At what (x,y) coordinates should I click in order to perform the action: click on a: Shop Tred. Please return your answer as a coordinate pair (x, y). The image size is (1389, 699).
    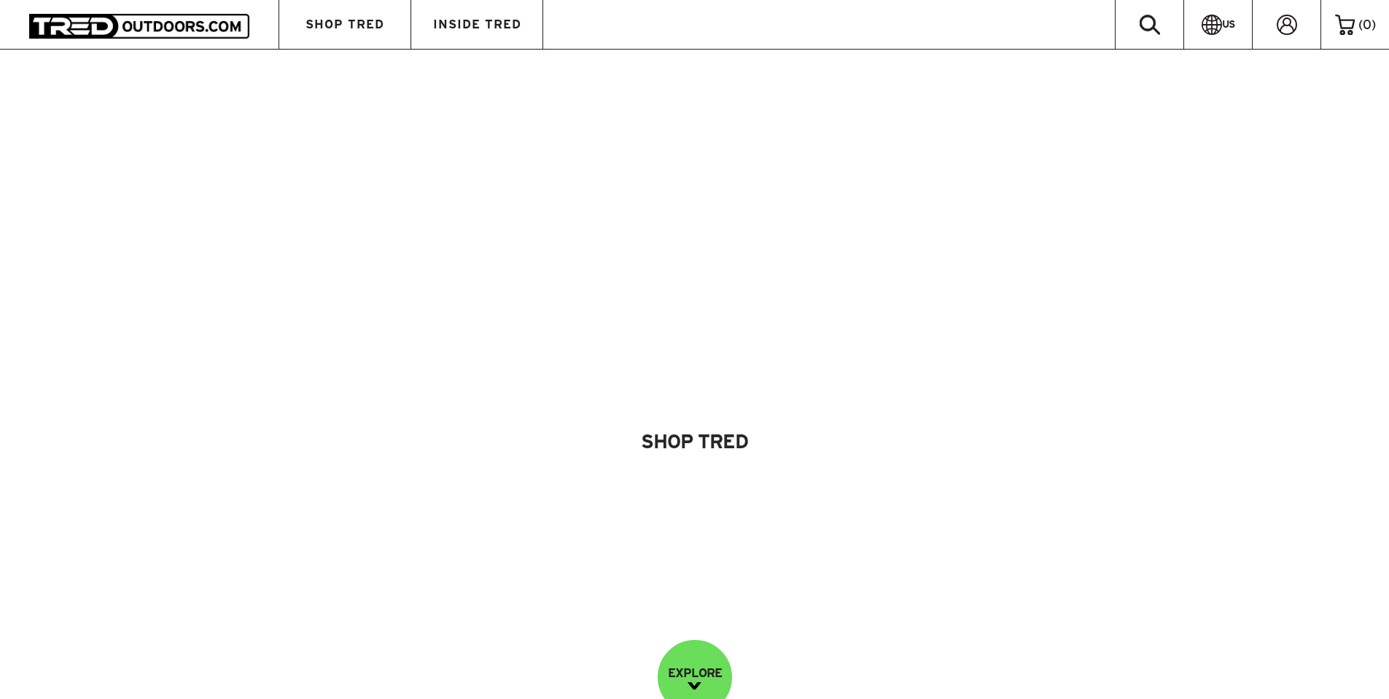
    Looking at the image, I should click on (695, 441).